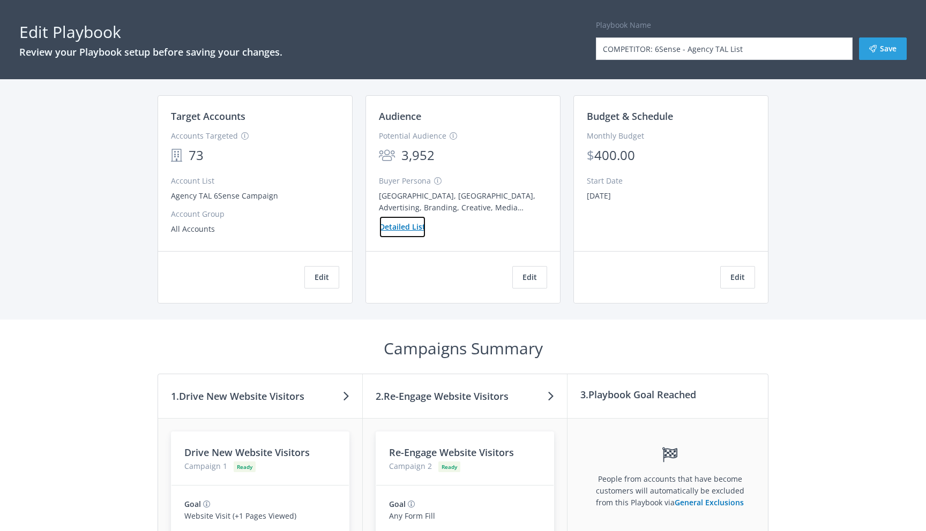  I want to click on span: 73, so click(196, 155).